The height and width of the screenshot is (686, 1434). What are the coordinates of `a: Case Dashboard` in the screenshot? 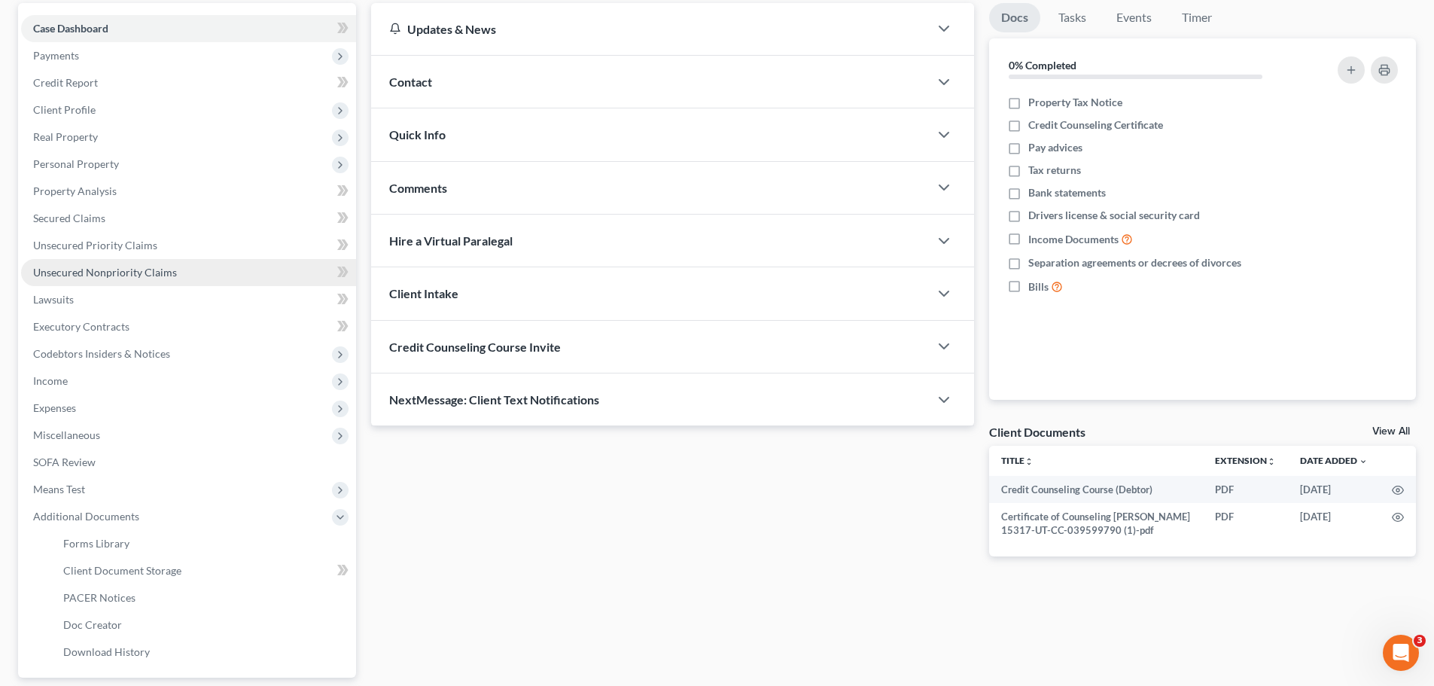 It's located at (188, 29).